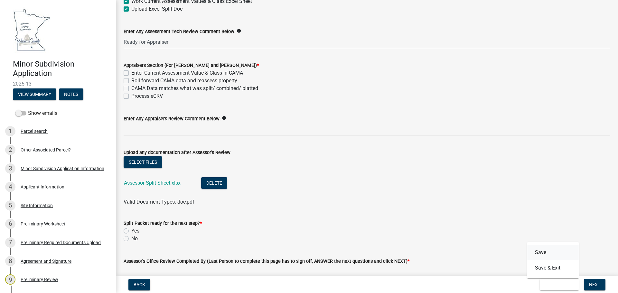 This screenshot has width=618, height=293. I want to click on button: Save, so click(553, 253).